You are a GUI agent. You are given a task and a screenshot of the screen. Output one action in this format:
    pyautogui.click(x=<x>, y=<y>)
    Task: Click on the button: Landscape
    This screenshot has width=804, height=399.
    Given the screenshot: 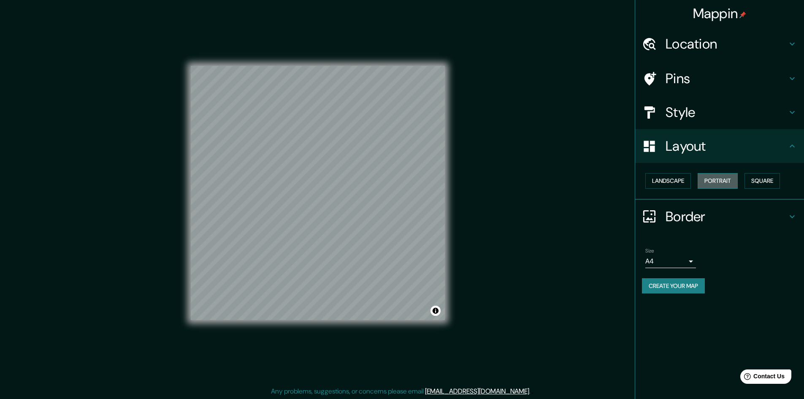 What is the action you would take?
    pyautogui.click(x=668, y=181)
    